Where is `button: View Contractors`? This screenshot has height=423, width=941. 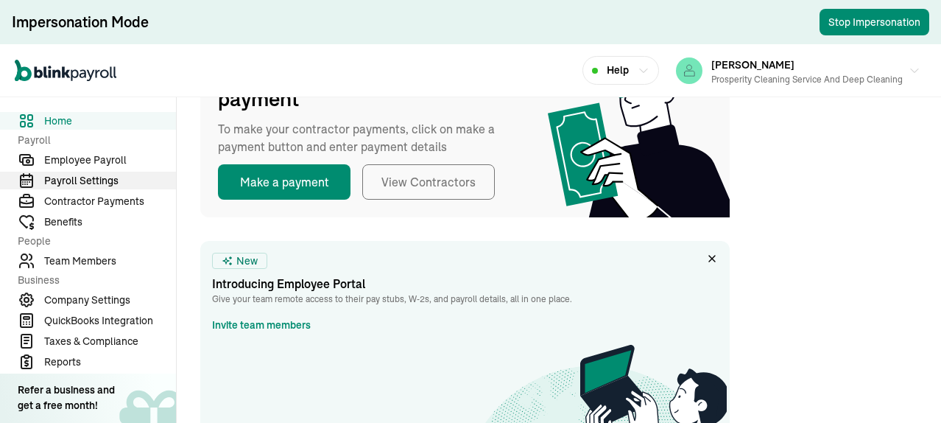 button: View Contractors is located at coordinates (428, 182).